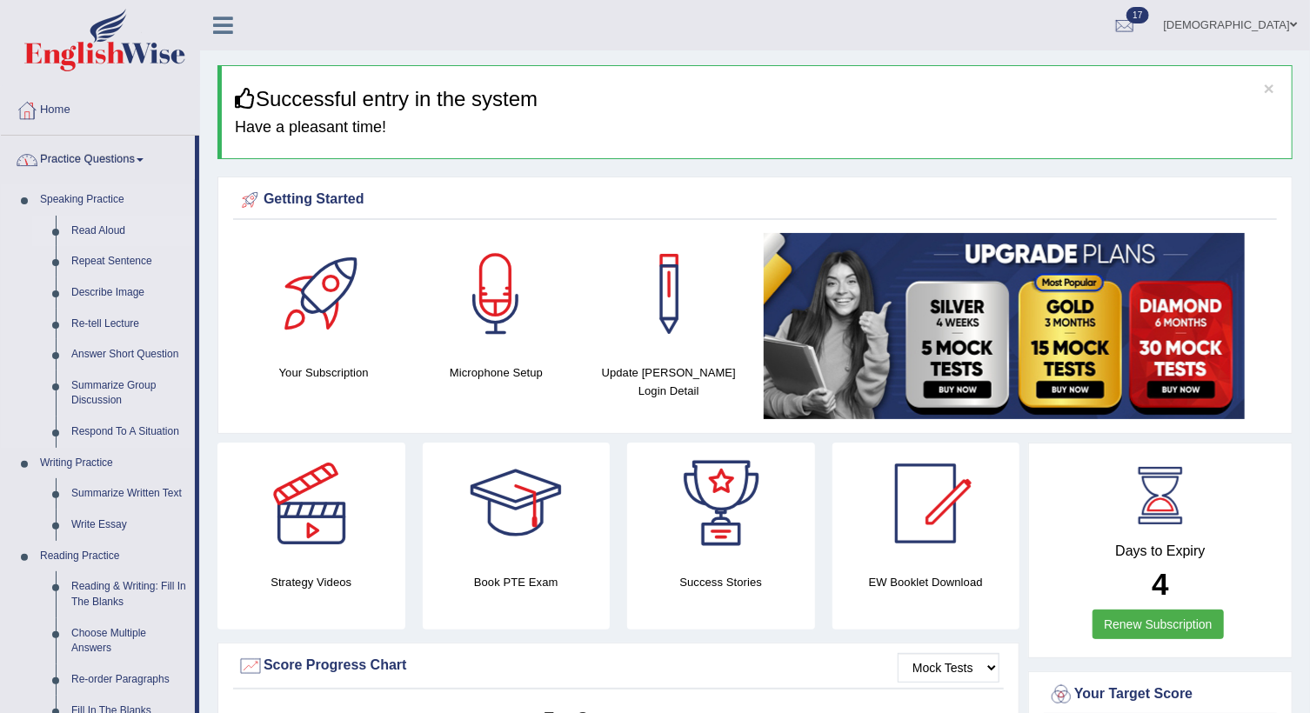 This screenshot has height=713, width=1310. I want to click on h3: Successful entry in the system, so click(757, 99).